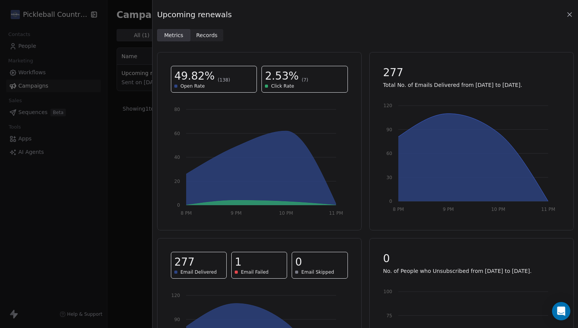 The image size is (578, 328). I want to click on span: Email Failed, so click(255, 272).